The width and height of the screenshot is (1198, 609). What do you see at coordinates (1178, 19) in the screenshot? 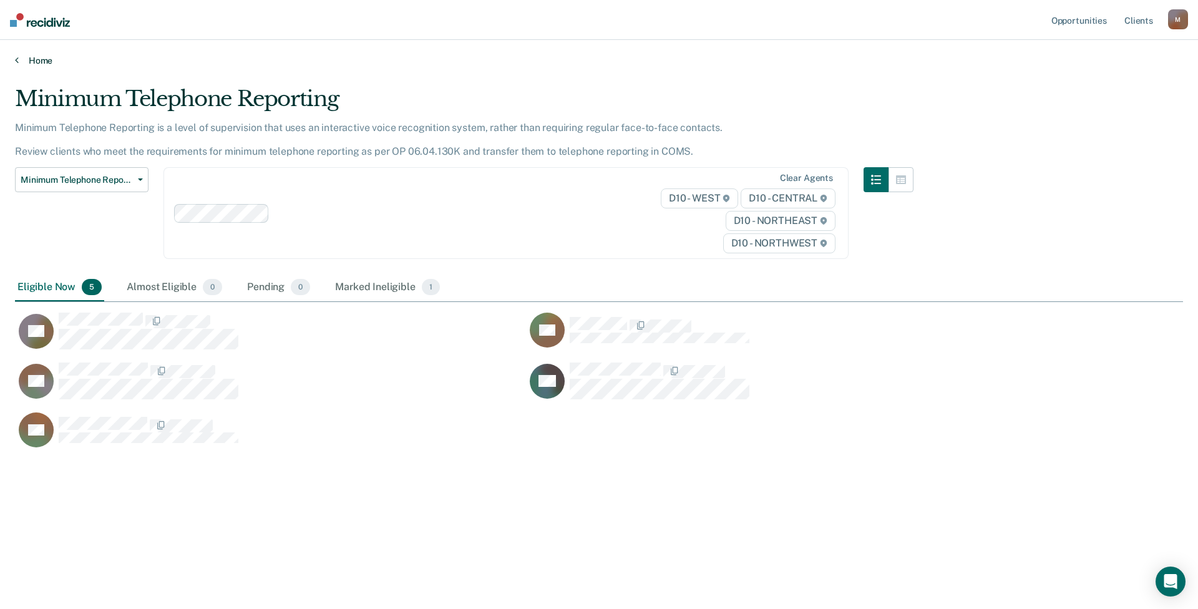
I see `button: M` at bounding box center [1178, 19].